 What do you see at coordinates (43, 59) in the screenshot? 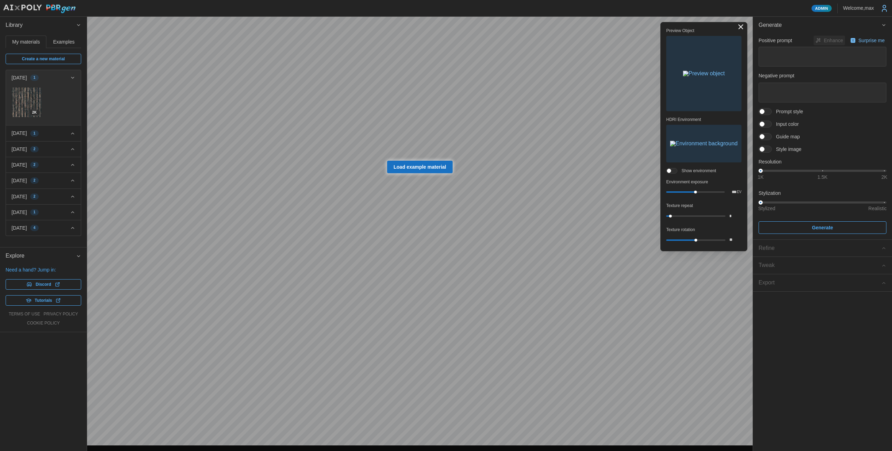
I see `span: Create a new material` at bounding box center [43, 59].